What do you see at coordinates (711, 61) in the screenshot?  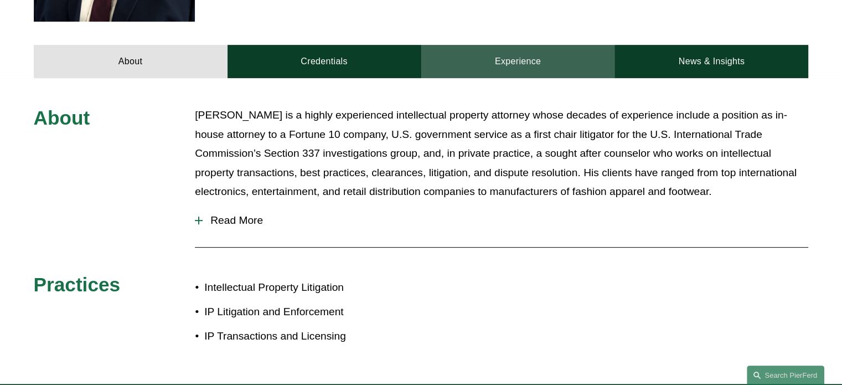 I see `a: News & Insights` at bounding box center [711, 61].